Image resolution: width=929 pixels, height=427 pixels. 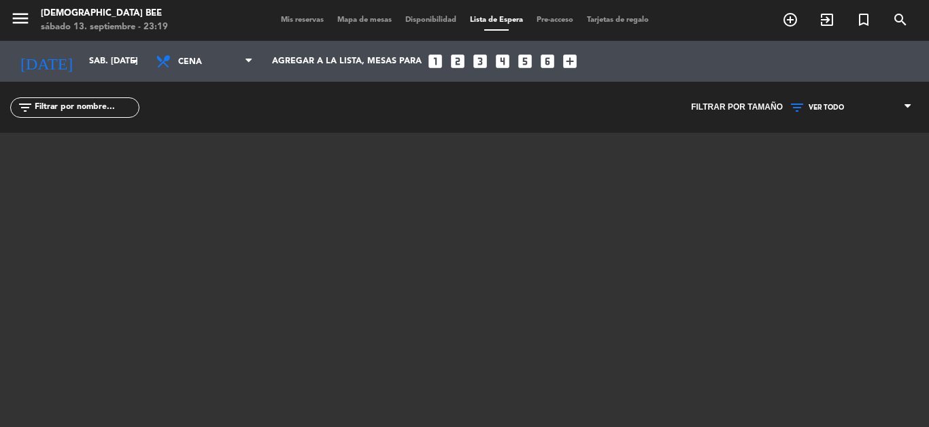 What do you see at coordinates (25, 107) in the screenshot?
I see `i: filter_list` at bounding box center [25, 107].